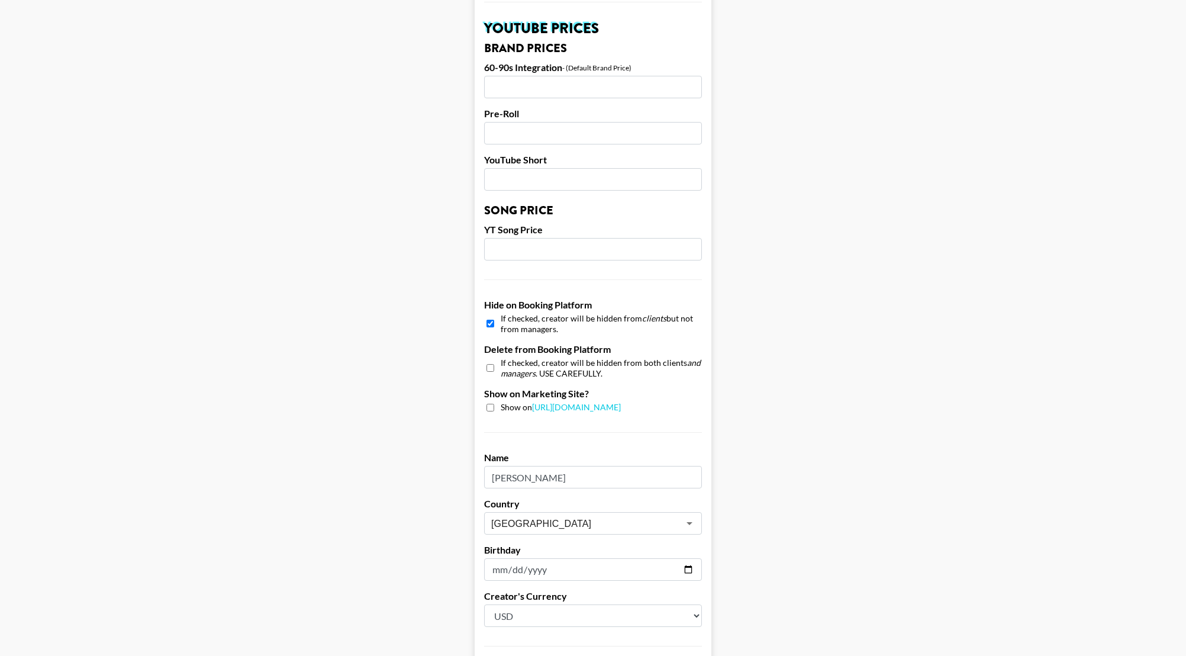 This screenshot has width=1186, height=656. I want to click on label: Country, so click(593, 503).